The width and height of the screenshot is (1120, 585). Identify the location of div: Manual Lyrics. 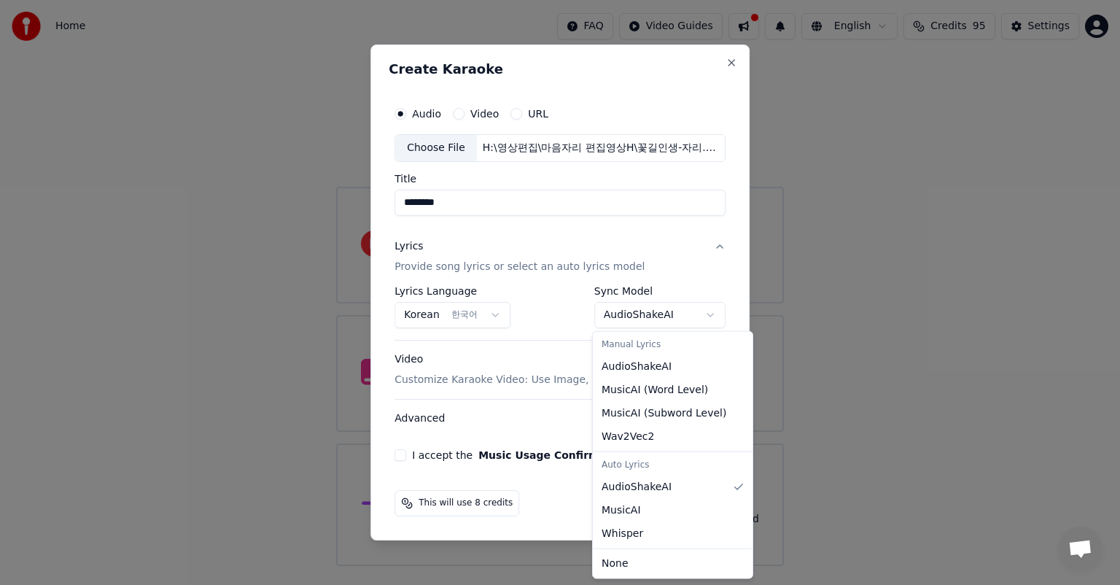
(672, 345).